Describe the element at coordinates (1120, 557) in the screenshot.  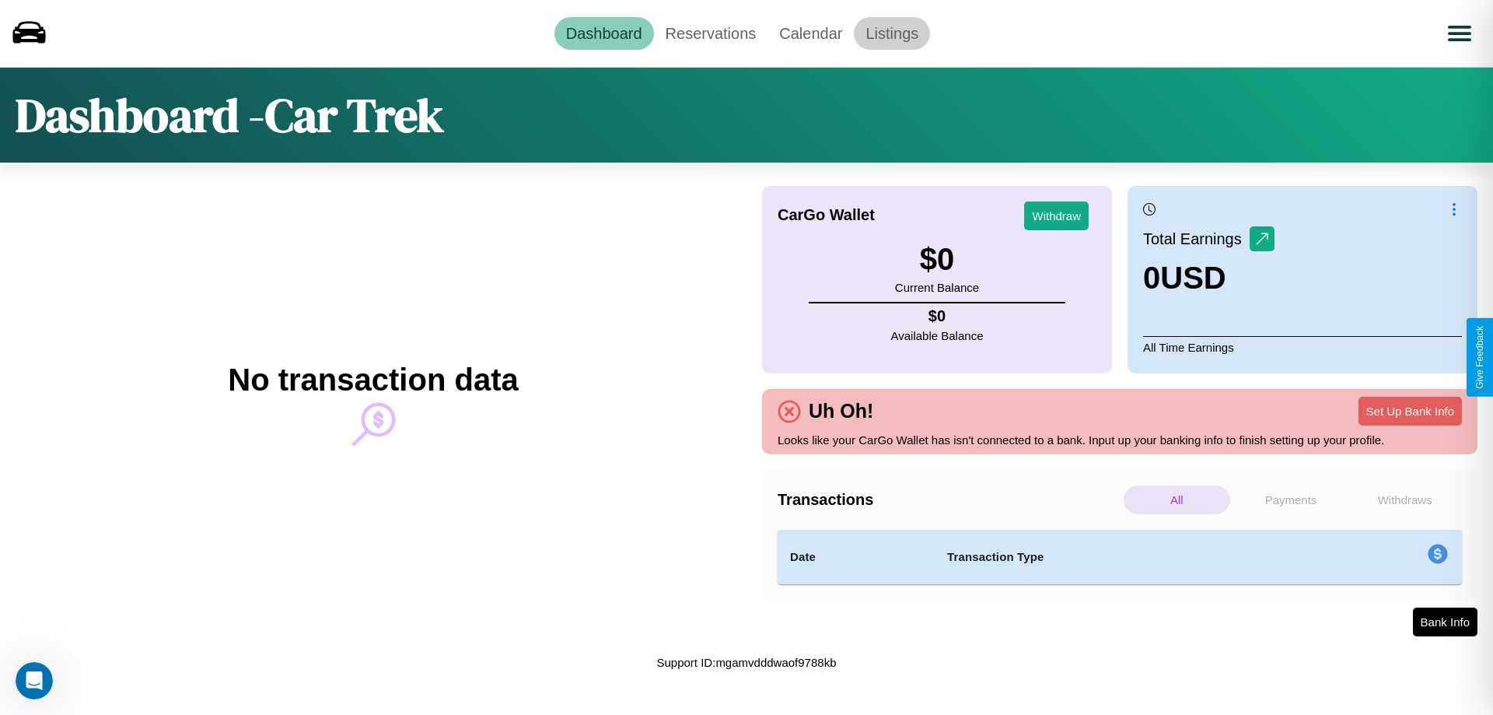
I see `table: simple table` at that location.